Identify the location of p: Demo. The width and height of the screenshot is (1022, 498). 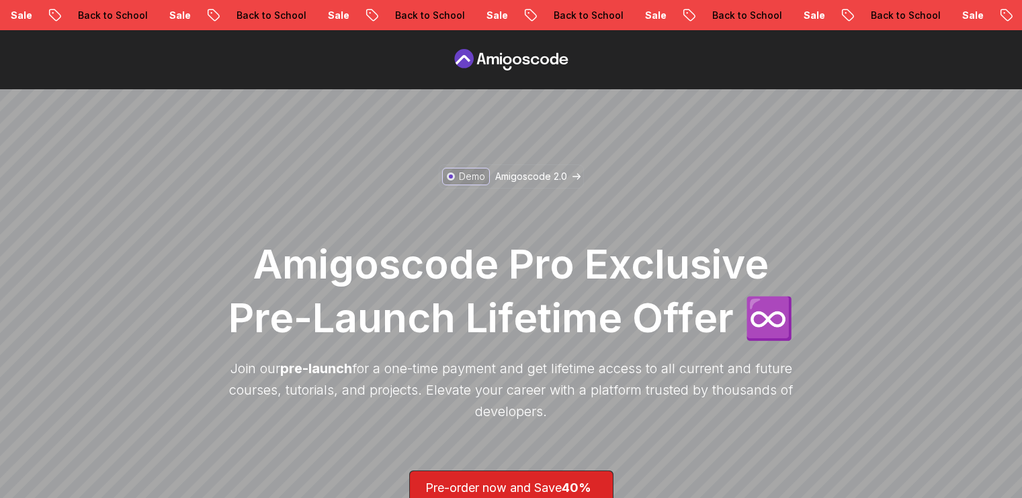
(472, 177).